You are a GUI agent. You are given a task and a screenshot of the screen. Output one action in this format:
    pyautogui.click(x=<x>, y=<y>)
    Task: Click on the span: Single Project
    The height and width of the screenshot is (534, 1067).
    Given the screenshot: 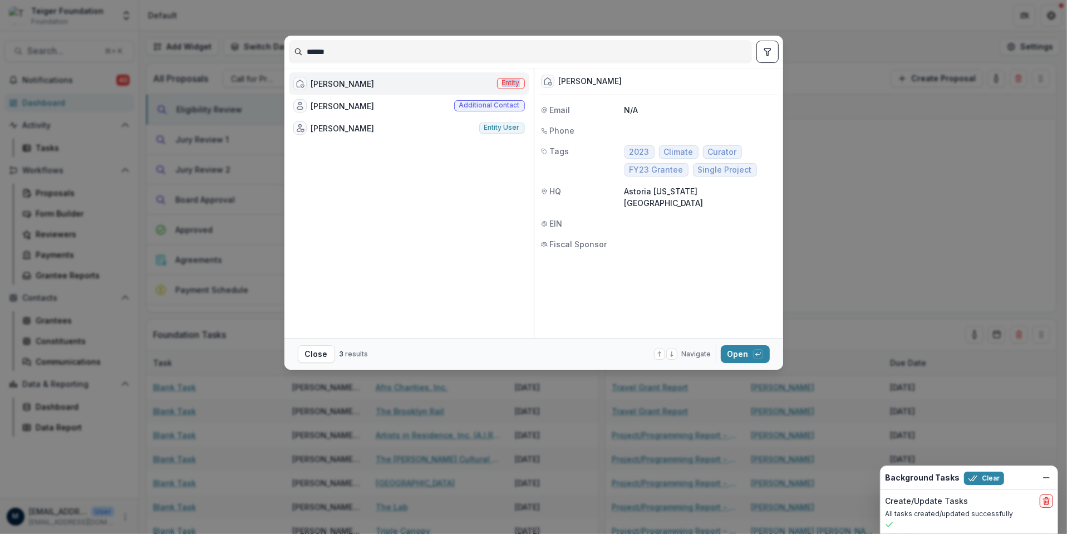 What is the action you would take?
    pyautogui.click(x=725, y=170)
    